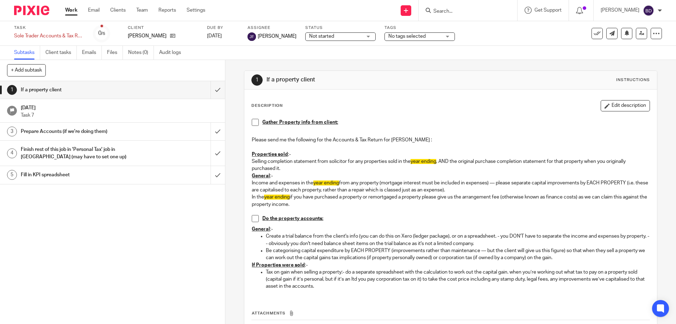 Image resolution: width=676 pixels, height=324 pixels. What do you see at coordinates (548, 10) in the screenshot?
I see `span: Get Support` at bounding box center [548, 10].